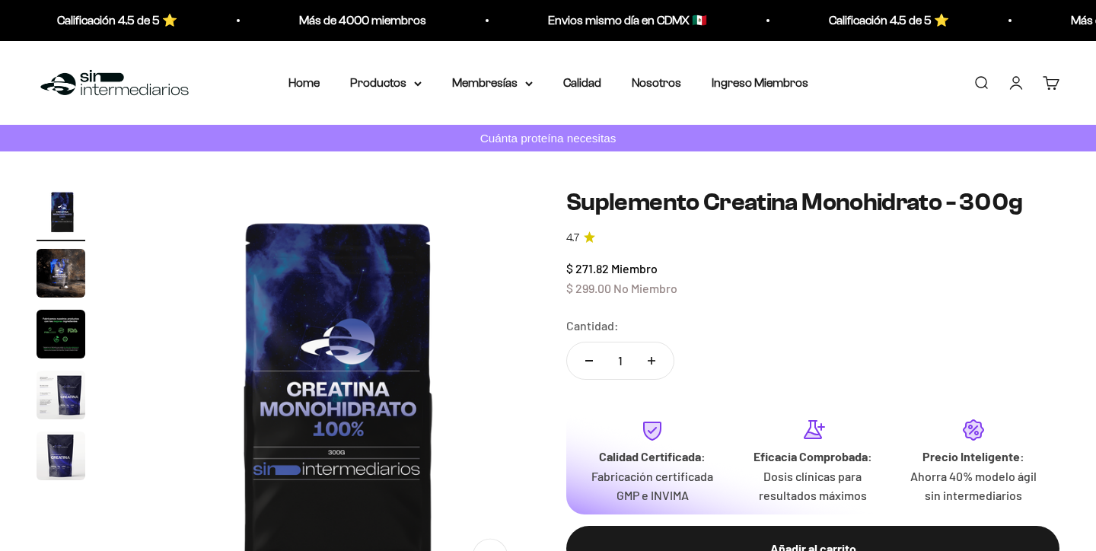 The image size is (1096, 551). What do you see at coordinates (652, 456) in the screenshot?
I see `strong: Calidad Certificada:` at bounding box center [652, 456].